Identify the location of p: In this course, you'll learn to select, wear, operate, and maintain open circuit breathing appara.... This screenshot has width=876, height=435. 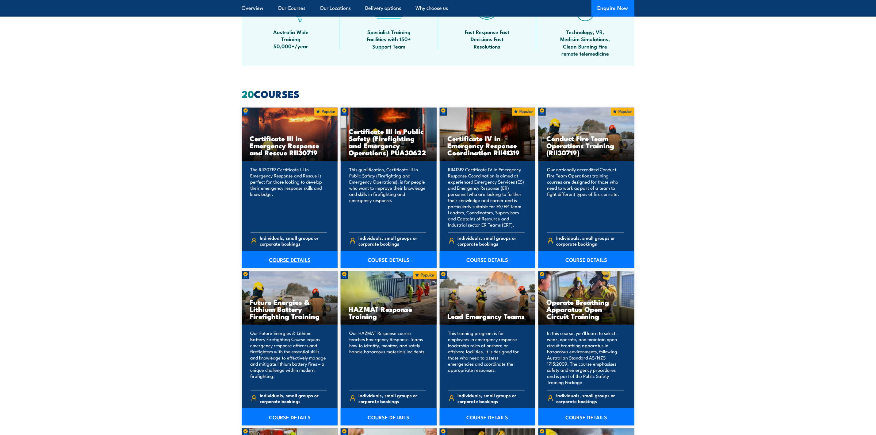
(586, 357).